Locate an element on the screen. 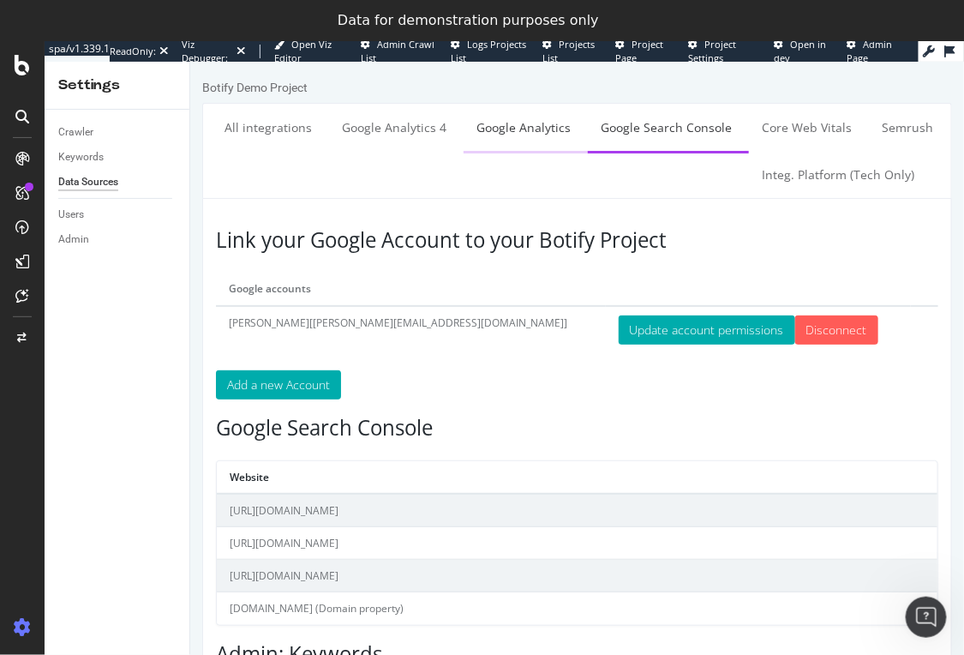 The height and width of the screenshot is (655, 964). h3: Link your Google Account to your Botify Project is located at coordinates (386, 178).